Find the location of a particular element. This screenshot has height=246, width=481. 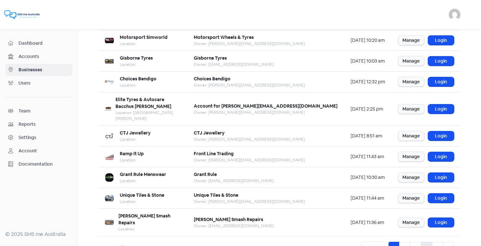

b: Front Line Trading is located at coordinates (213, 154).